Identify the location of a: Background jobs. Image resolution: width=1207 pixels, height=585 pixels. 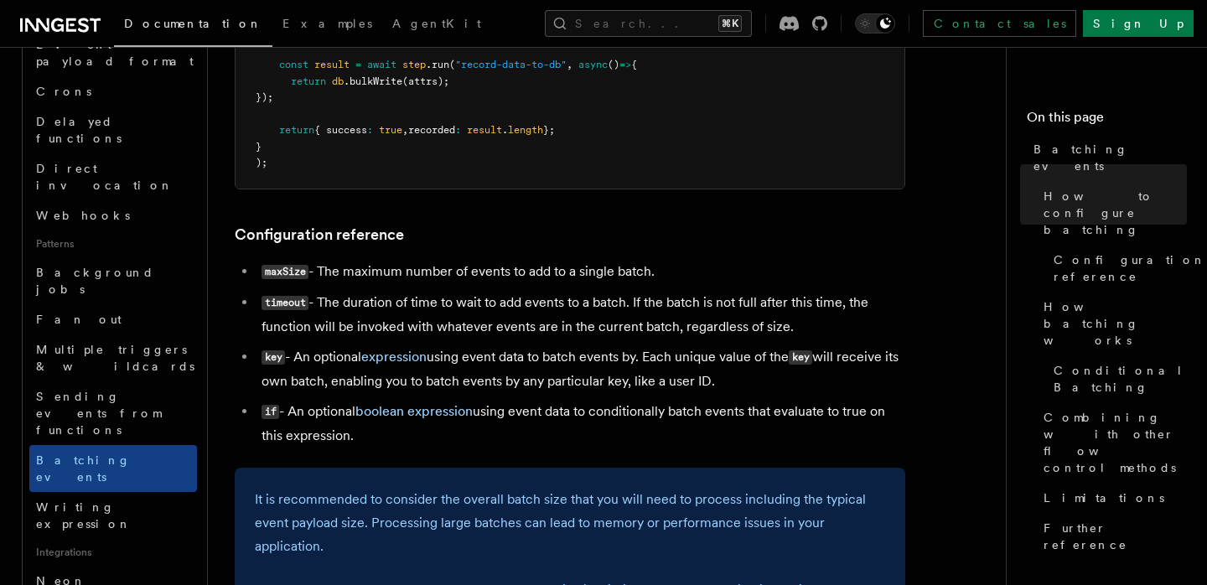
(113, 281).